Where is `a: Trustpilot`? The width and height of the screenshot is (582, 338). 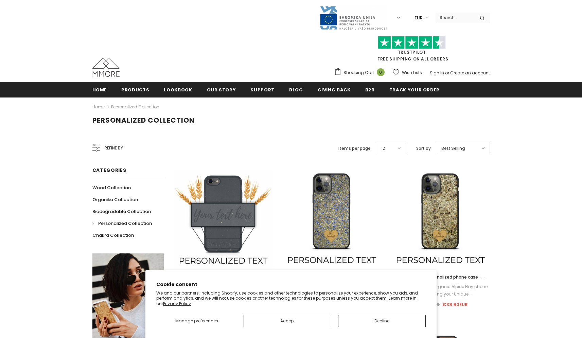
a: Trustpilot is located at coordinates (412, 52).